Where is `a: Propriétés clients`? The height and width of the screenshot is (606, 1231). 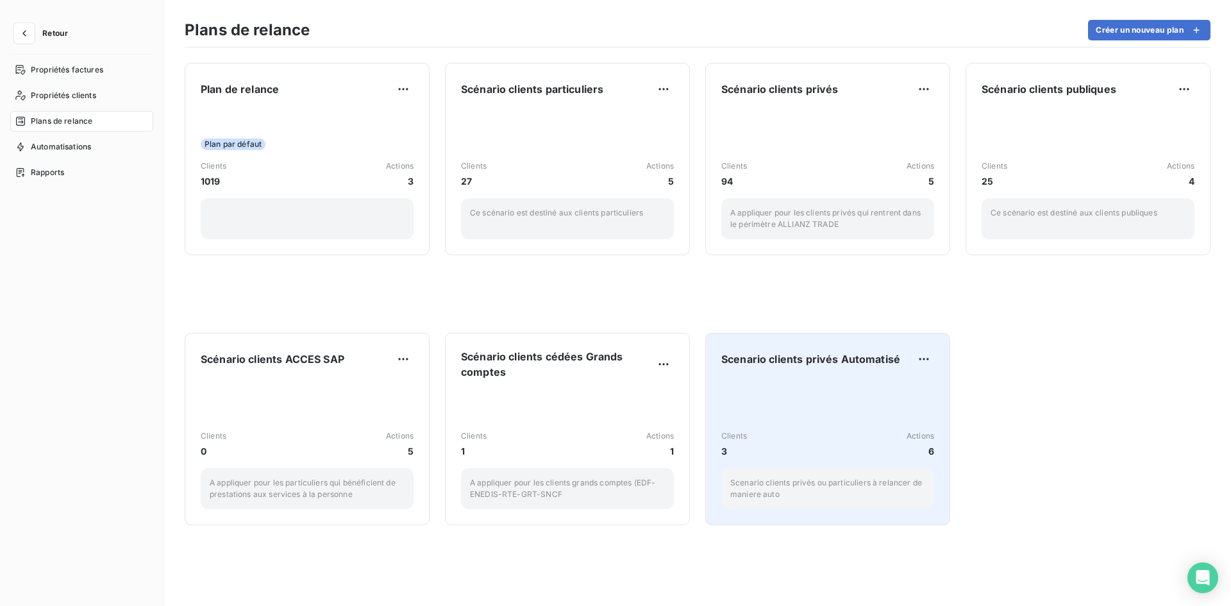
a: Propriétés clients is located at coordinates (81, 96).